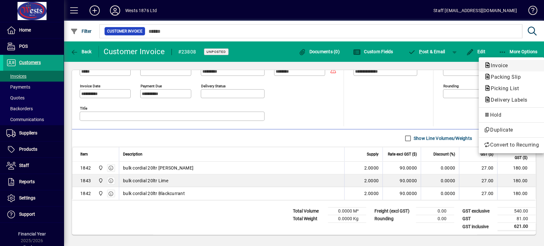 Image resolution: width=544 pixels, height=246 pixels. I want to click on span: Hold, so click(511, 115).